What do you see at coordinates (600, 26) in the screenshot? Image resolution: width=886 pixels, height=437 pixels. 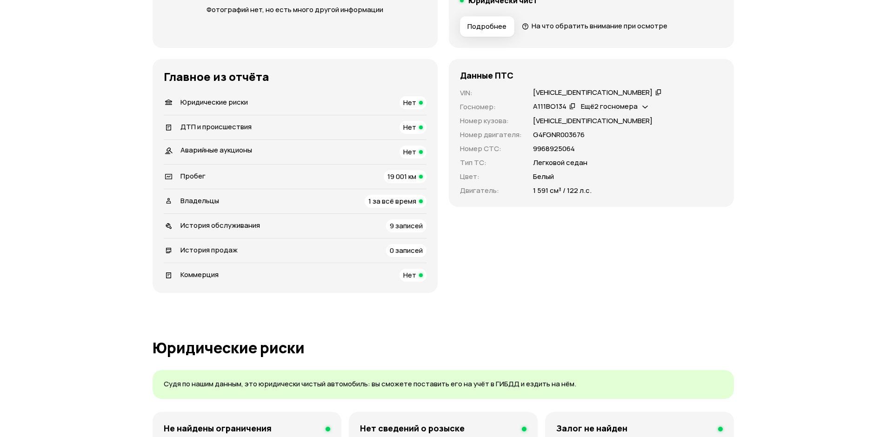 I see `span: На что обратить внимание при осмотре` at bounding box center [600, 26].